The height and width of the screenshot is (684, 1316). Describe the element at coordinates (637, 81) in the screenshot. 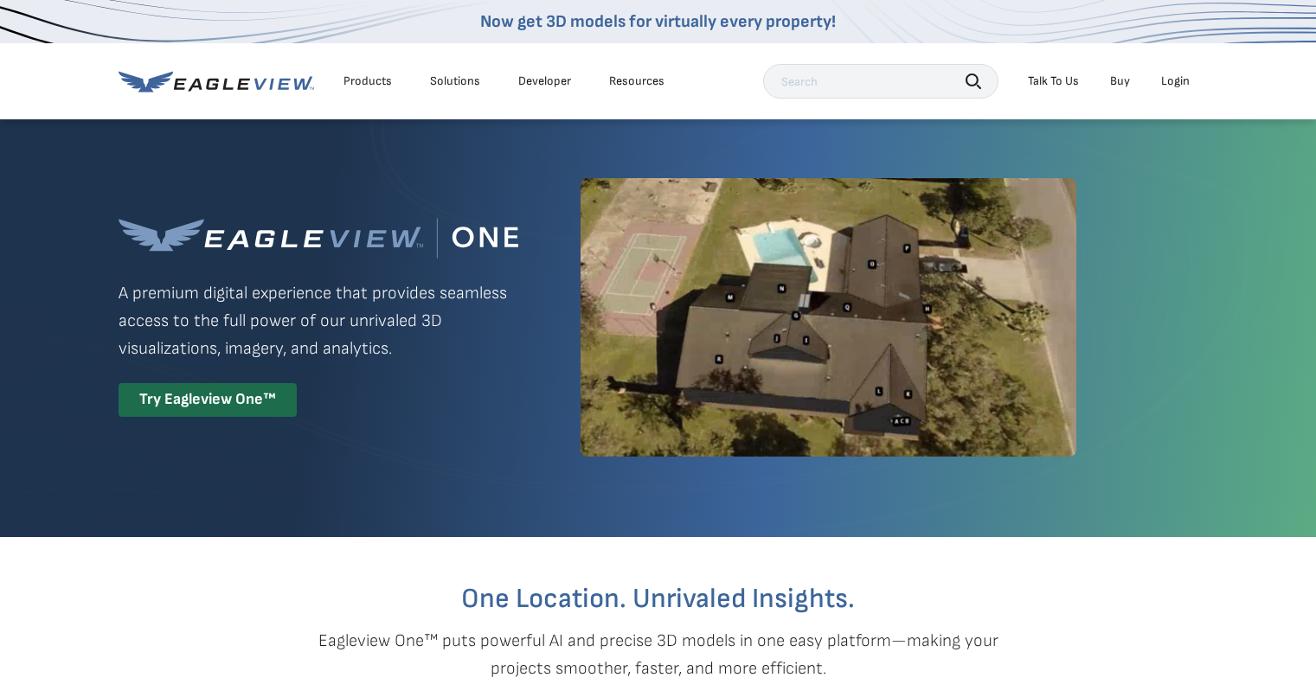

I see `div: Resources` at that location.